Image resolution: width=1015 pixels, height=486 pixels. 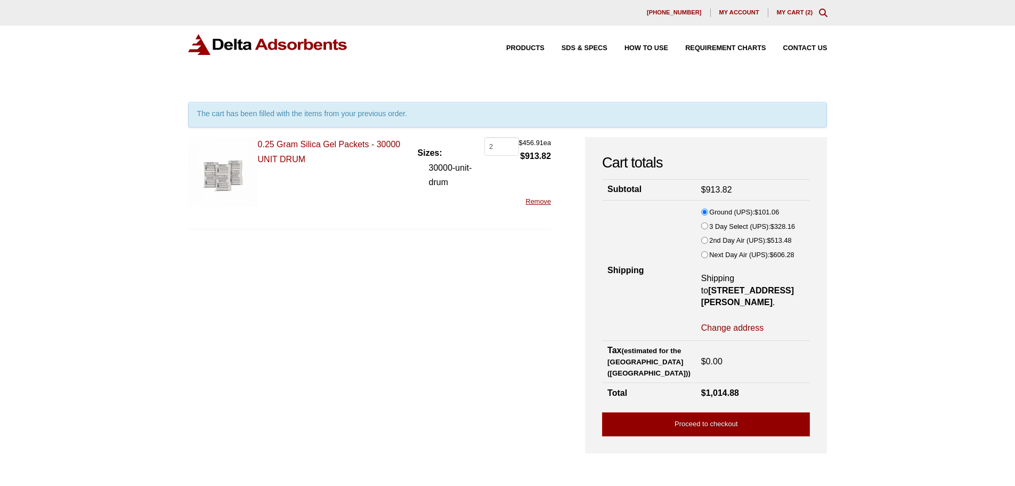 What do you see at coordinates (223, 172) in the screenshot?
I see `img: 0.25 Gram Silica Gel Packets - 30000 UNIT DRUM` at bounding box center [223, 172].